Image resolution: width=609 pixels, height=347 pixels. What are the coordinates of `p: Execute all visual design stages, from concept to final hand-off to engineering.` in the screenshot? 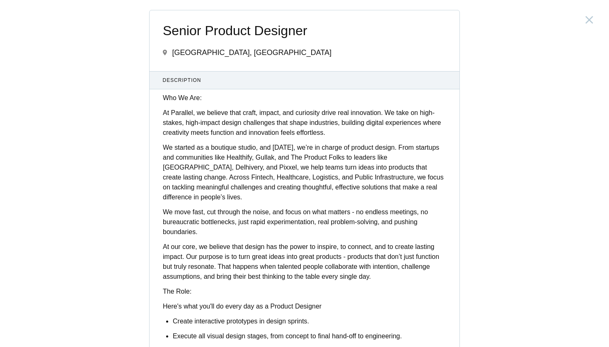 It's located at (309, 337).